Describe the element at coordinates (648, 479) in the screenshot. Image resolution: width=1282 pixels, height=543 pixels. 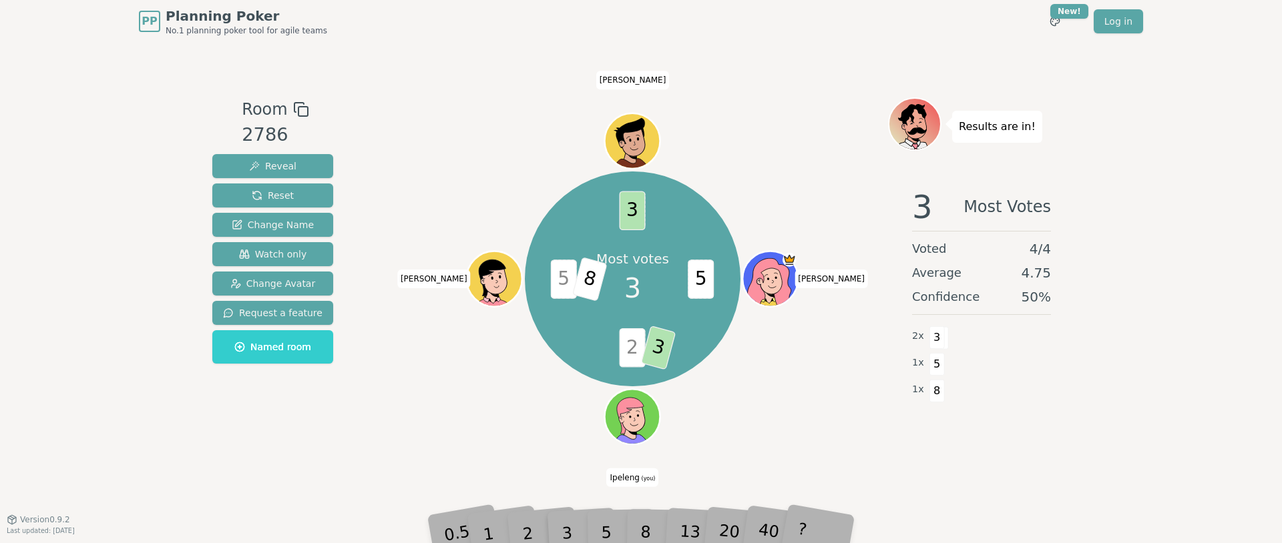
I see `span: (you)` at that location.